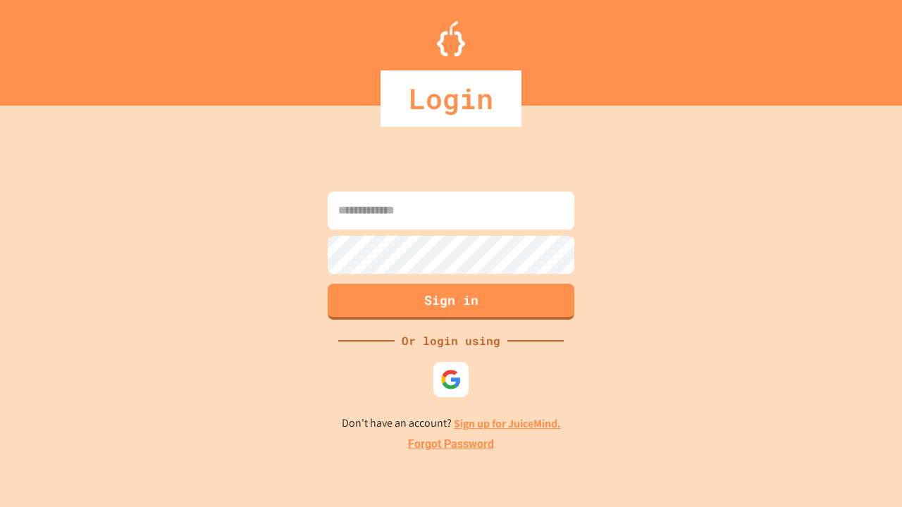 The height and width of the screenshot is (507, 902). Describe the element at coordinates (451, 341) in the screenshot. I see `div: Or login using` at that location.